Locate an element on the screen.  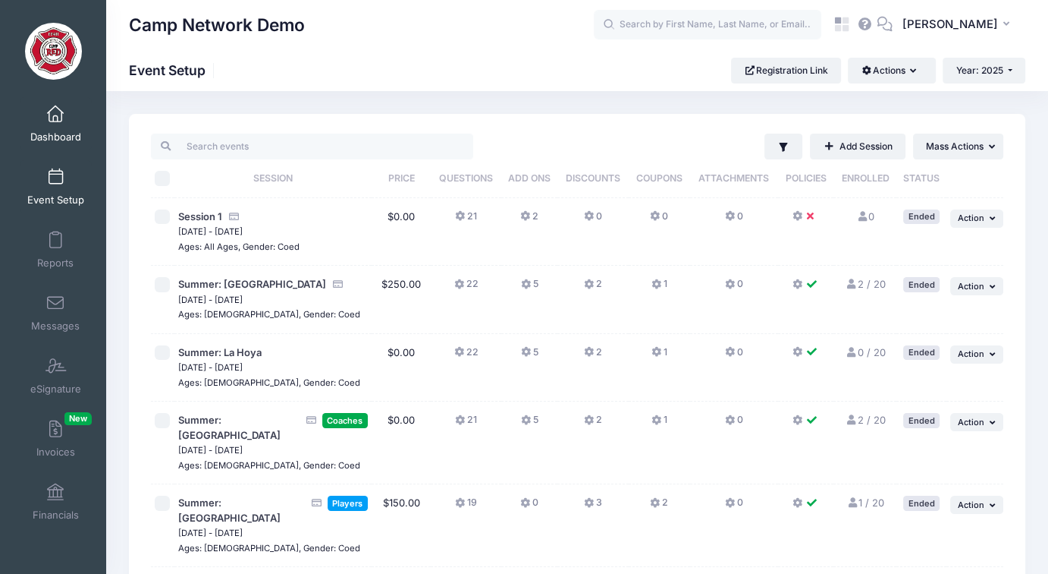
a: 0 / 20 is located at coordinates (865, 352).